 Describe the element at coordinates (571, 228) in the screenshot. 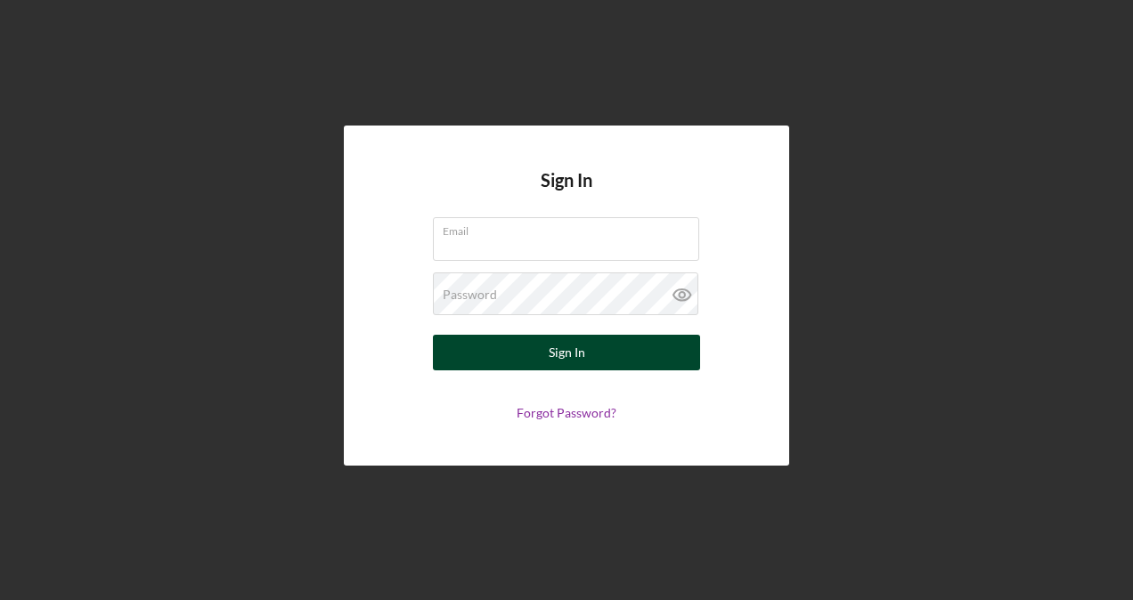

I see `label: Email` at that location.